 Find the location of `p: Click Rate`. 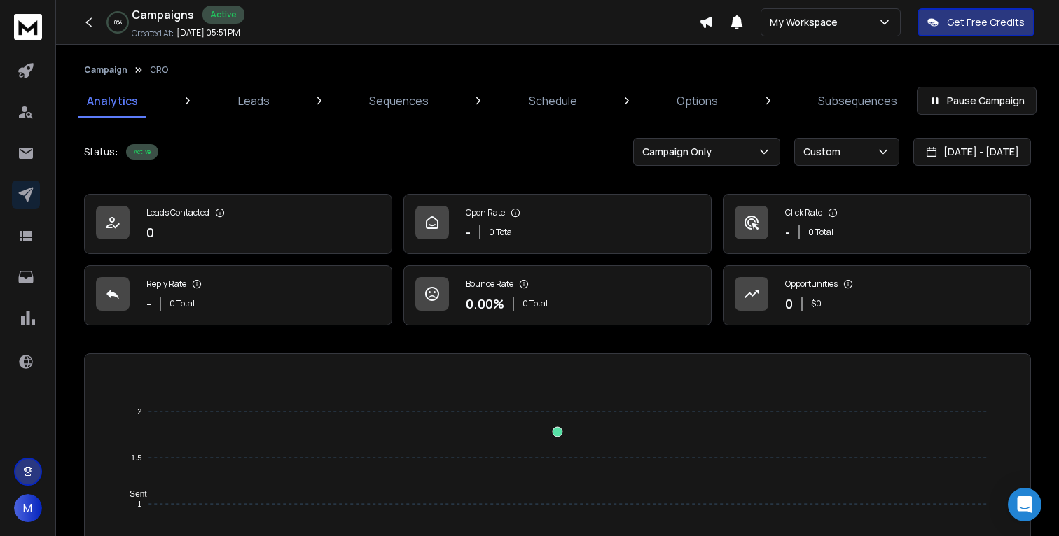

p: Click Rate is located at coordinates (803, 213).